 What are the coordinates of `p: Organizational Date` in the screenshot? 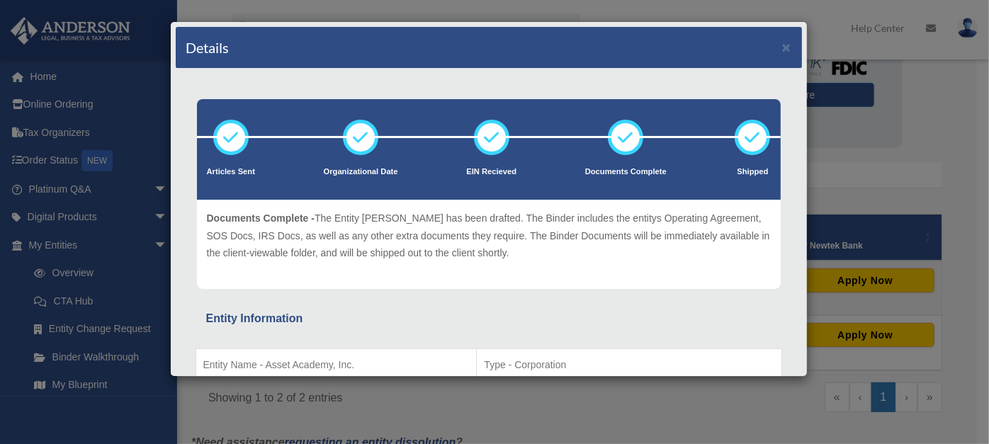 It's located at (360, 172).